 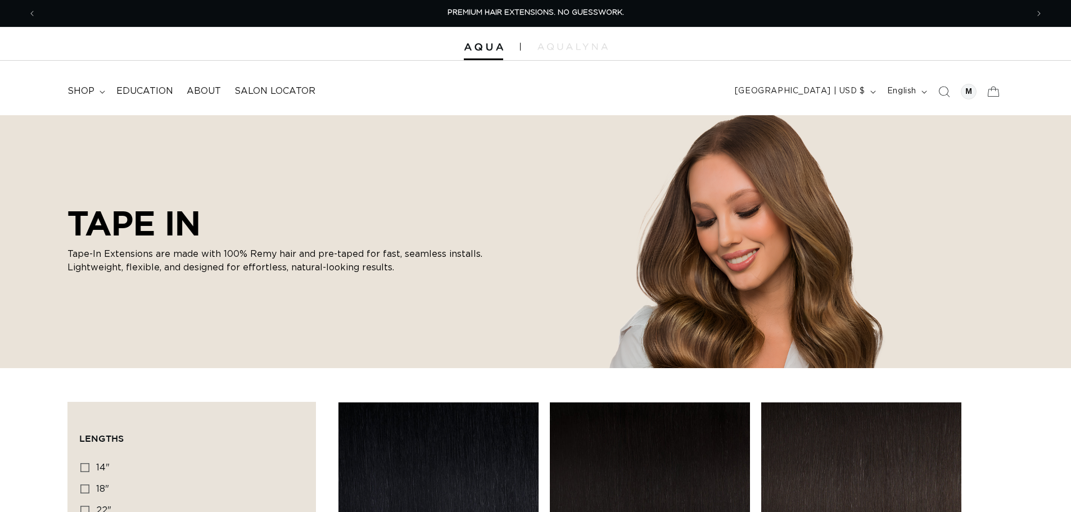 What do you see at coordinates (81, 91) in the screenshot?
I see `span: shop` at bounding box center [81, 91].